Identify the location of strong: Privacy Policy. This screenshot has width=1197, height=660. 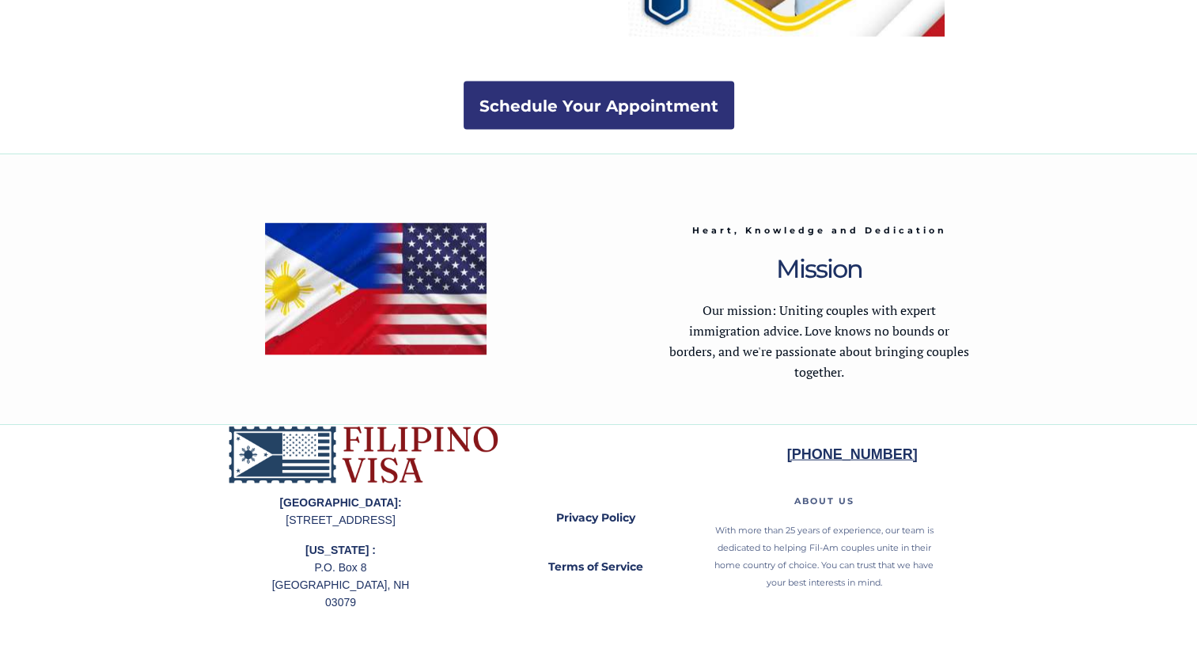
(596, 517).